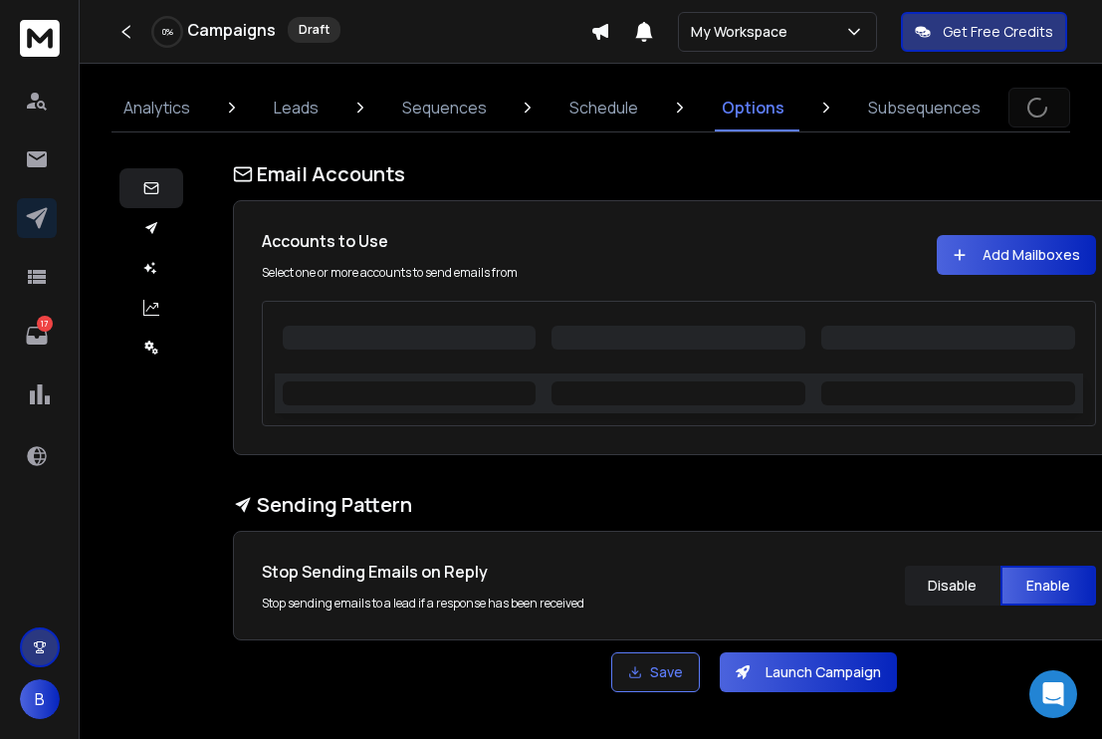 The height and width of the screenshot is (739, 1102). I want to click on p: Subsequences, so click(924, 108).